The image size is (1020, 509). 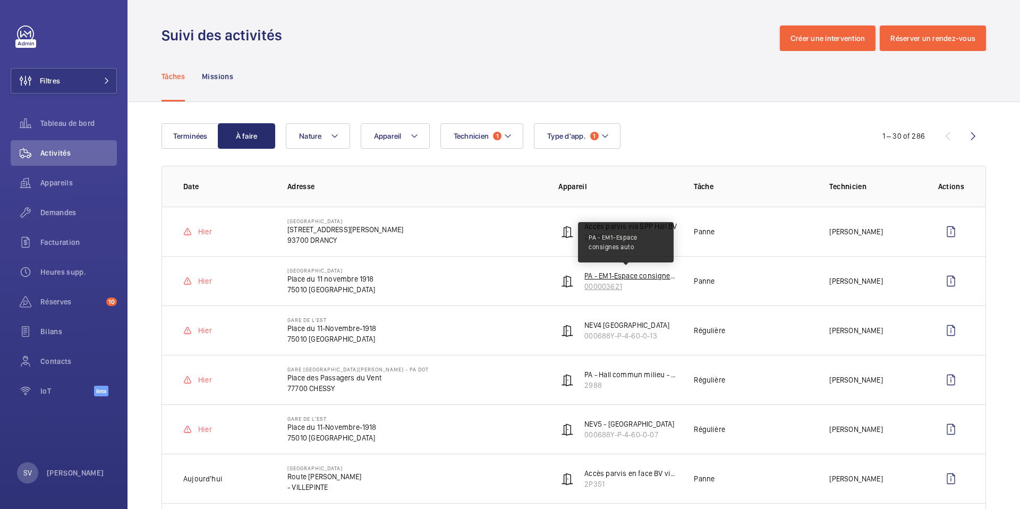 I want to click on span: Activités, so click(x=79, y=153).